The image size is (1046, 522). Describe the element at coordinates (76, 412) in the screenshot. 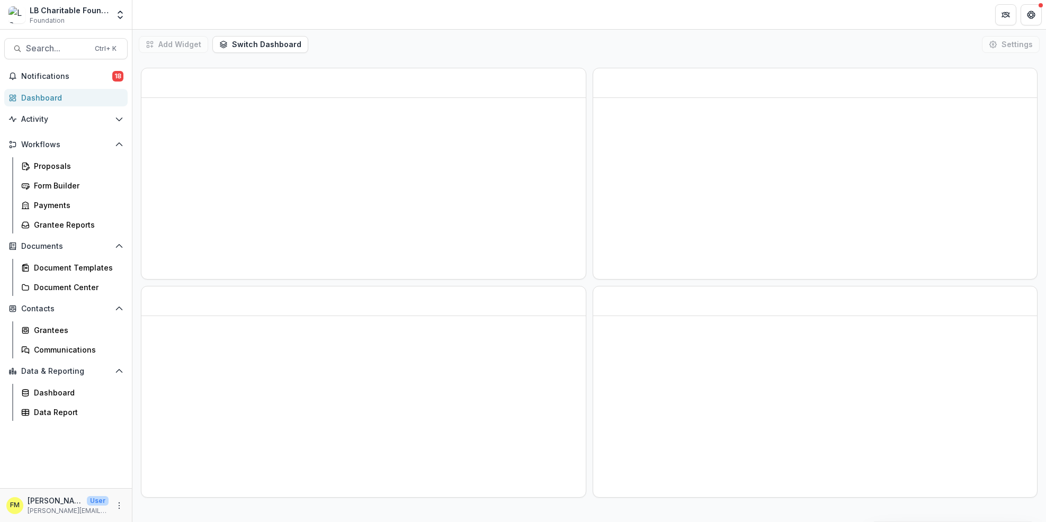

I see `div: Data Report` at that location.